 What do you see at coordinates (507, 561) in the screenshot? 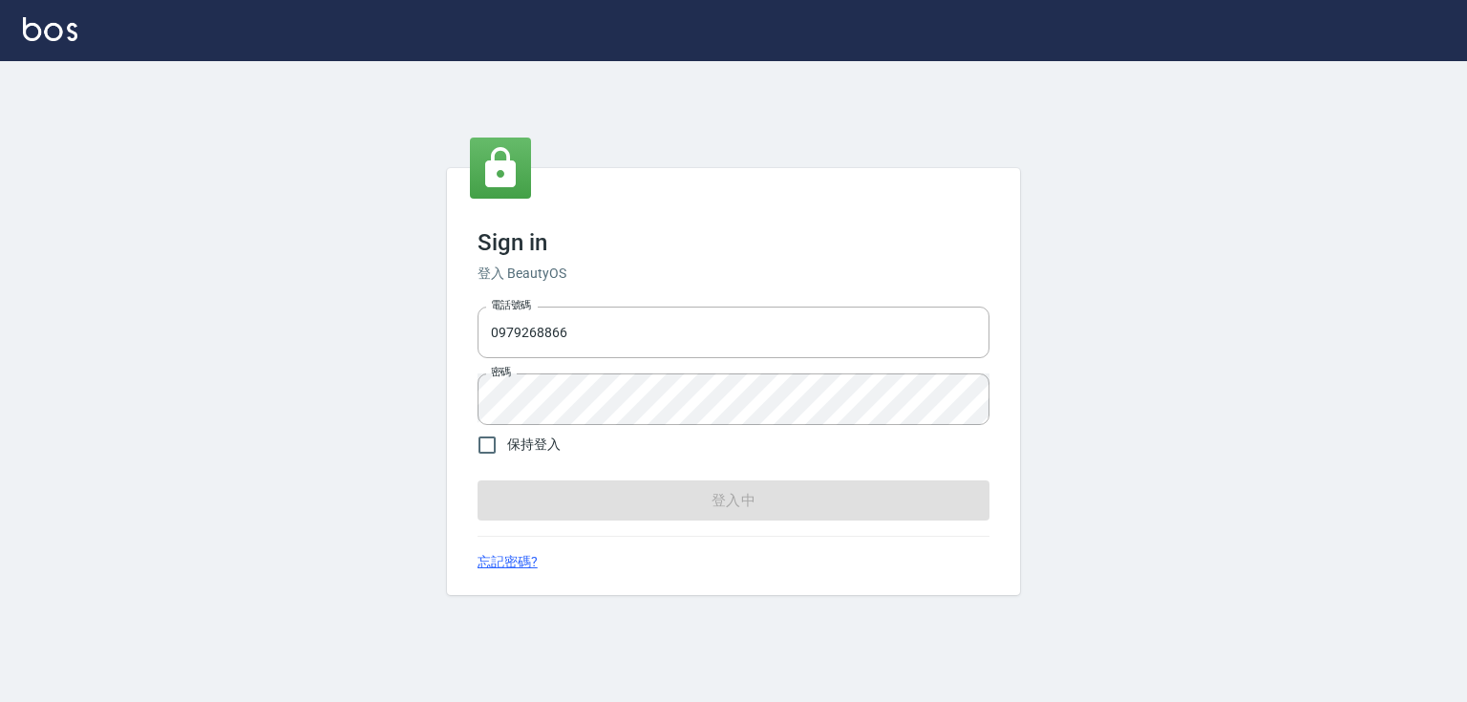
I see `a: 忘記密碼?` at bounding box center [507, 561].